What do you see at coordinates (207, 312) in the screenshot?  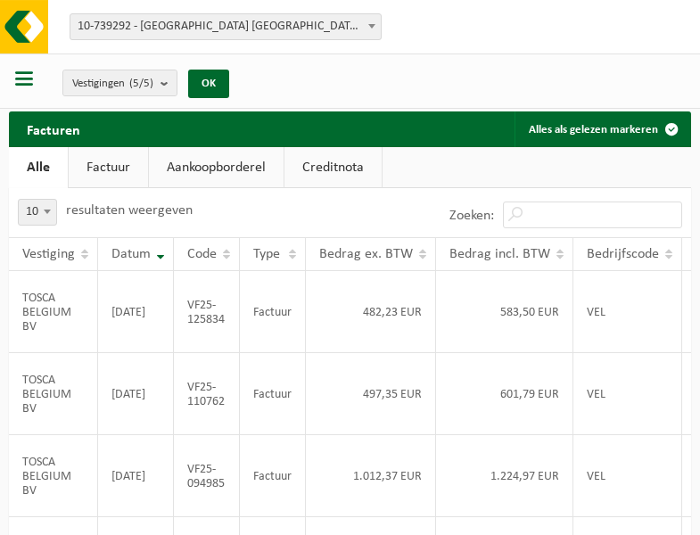 I see `td: VF25-125834` at bounding box center [207, 312].